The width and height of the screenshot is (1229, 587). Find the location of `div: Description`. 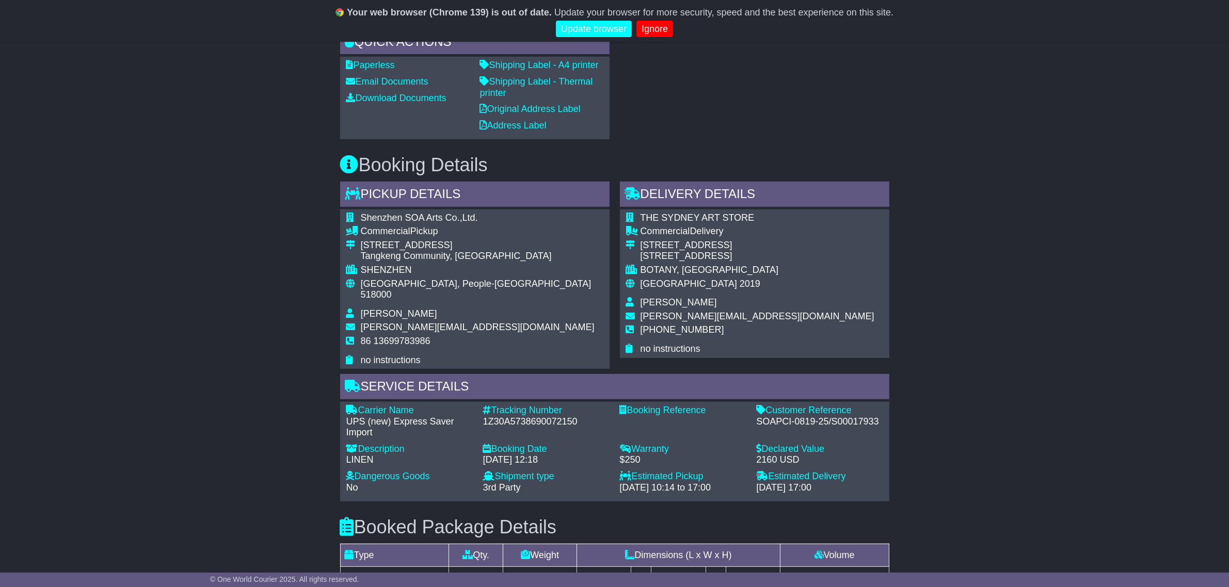

div: Description is located at coordinates (409, 449).